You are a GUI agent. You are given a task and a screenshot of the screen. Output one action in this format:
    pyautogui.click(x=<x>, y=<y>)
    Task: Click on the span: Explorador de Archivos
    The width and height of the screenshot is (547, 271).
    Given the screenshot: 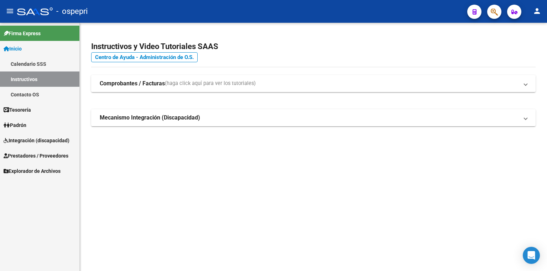 What is the action you would take?
    pyautogui.click(x=32, y=171)
    